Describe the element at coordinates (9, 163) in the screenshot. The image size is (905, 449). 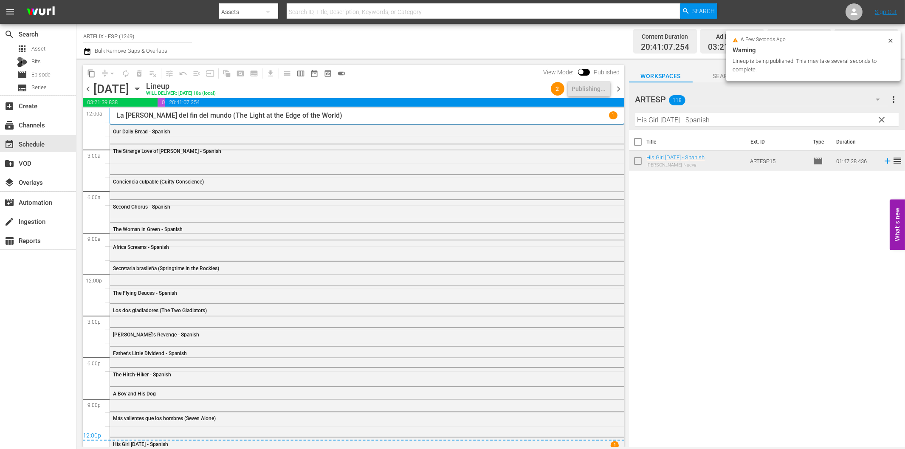
I see `span: create_new_folder` at that location.